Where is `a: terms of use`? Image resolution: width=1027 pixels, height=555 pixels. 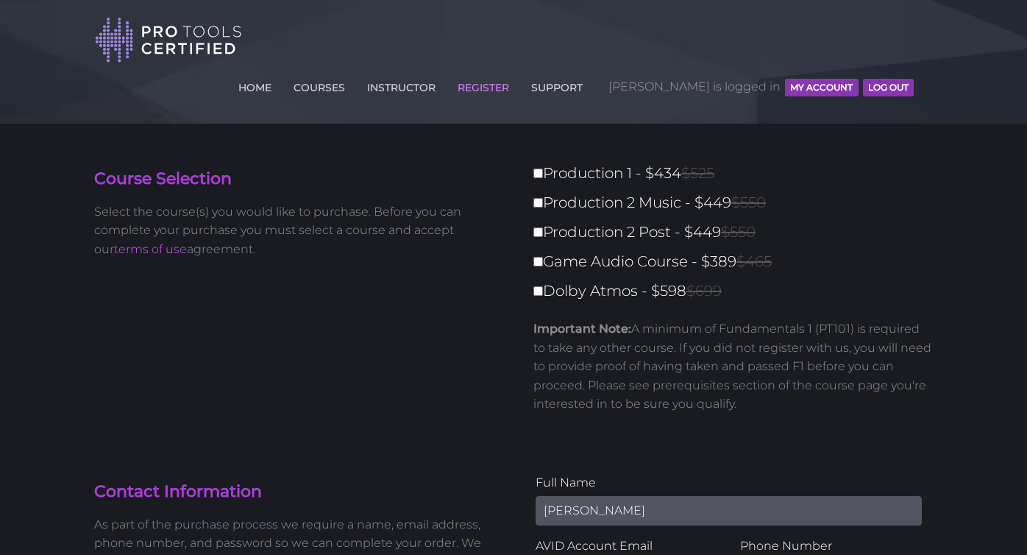 a: terms of use is located at coordinates (150, 249).